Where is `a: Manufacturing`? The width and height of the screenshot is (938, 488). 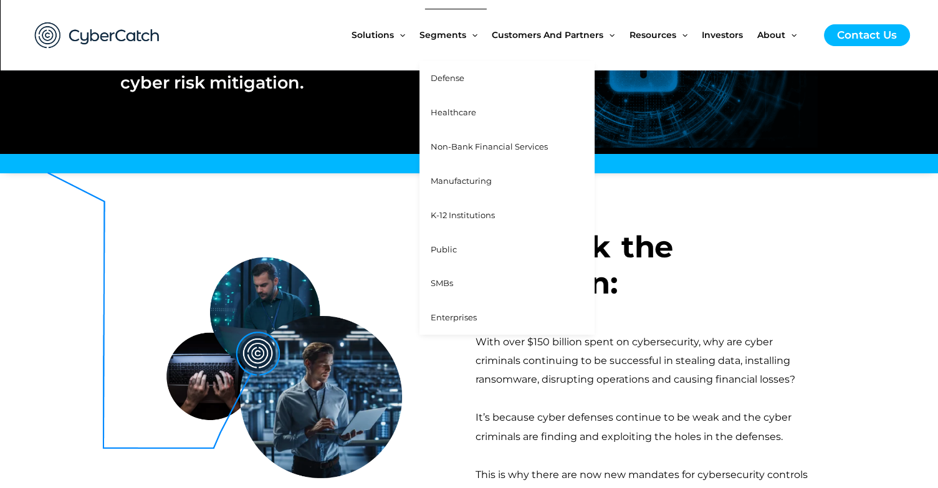 a: Manufacturing is located at coordinates (507, 181).